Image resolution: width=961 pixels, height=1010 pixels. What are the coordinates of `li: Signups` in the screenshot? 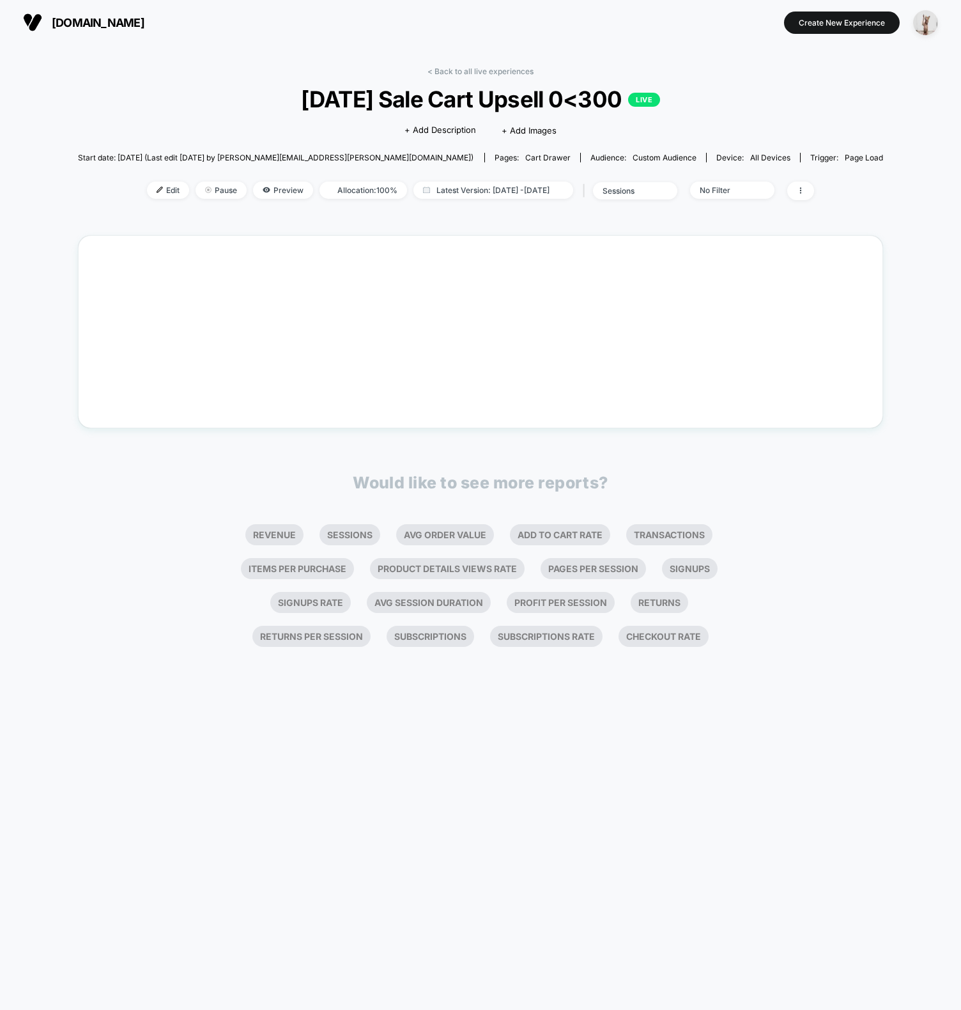 It's located at (689, 568).